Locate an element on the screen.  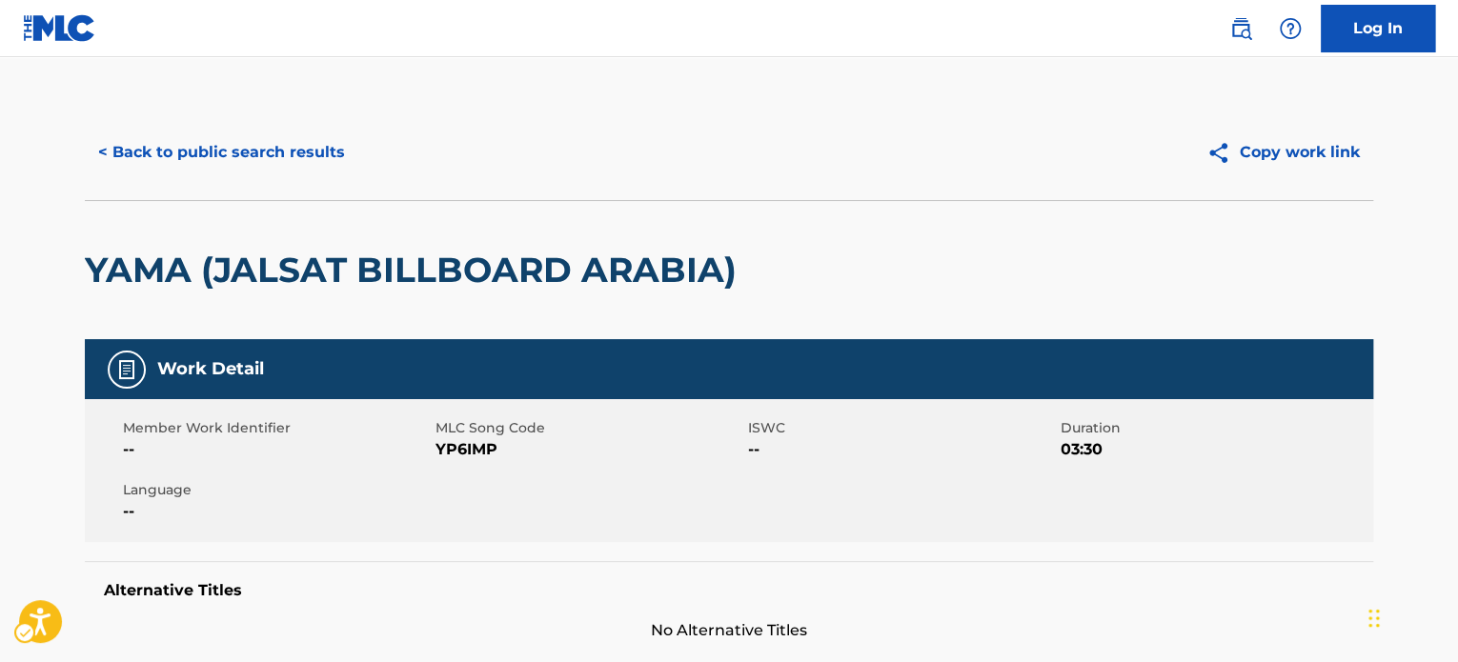
div: Chat Widget is located at coordinates (1410, 617).